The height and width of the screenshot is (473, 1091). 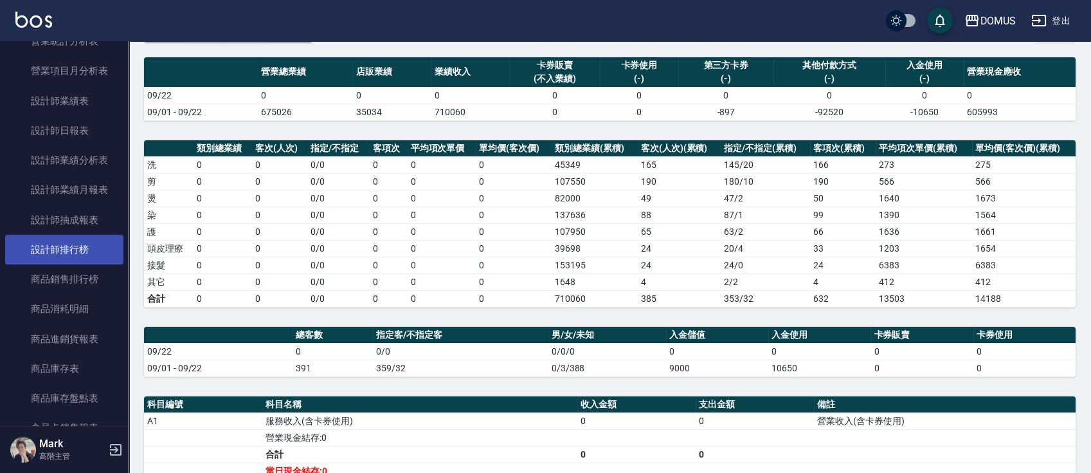 I want to click on a: 設計師業績分析表, so click(x=64, y=160).